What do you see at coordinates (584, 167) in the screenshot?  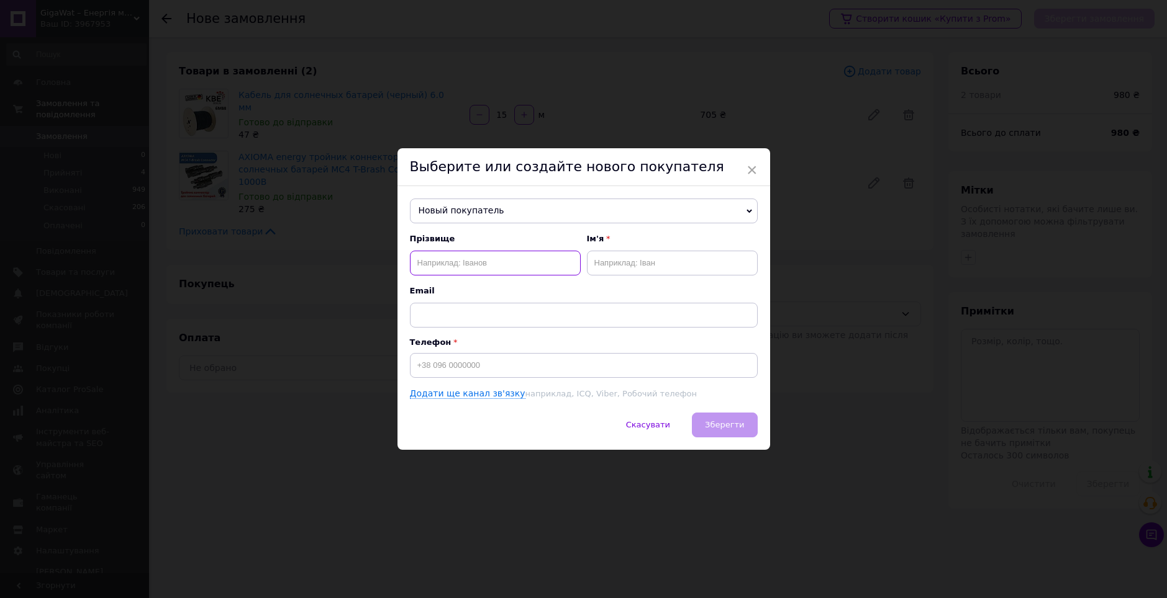 I see `div: Выберите или создайте нового покупателя` at bounding box center [584, 167].